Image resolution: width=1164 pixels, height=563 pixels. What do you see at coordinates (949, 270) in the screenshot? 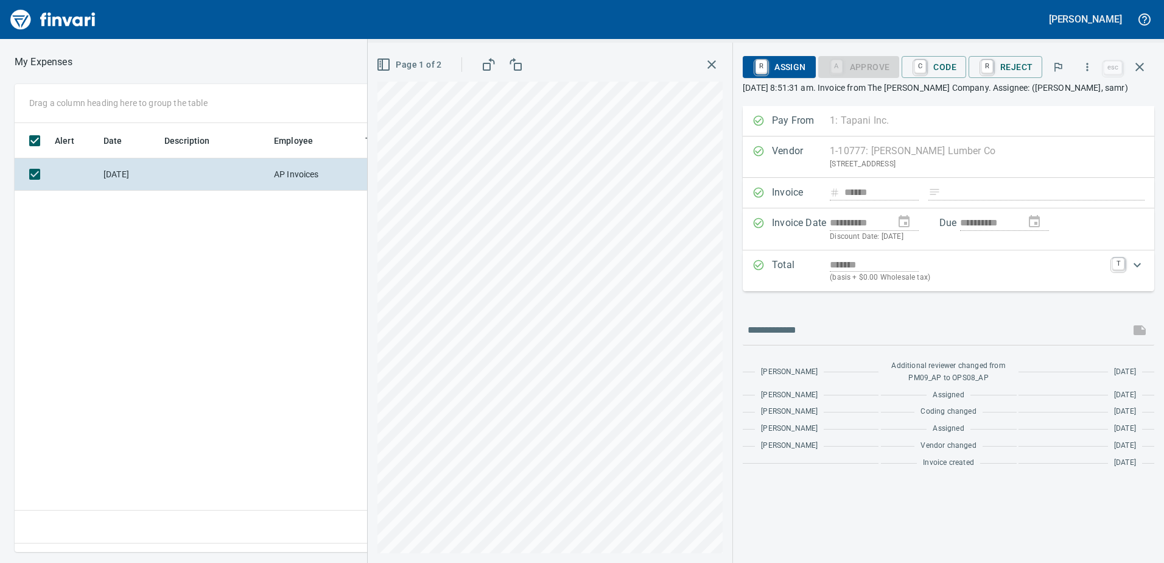
I see `div: Expand` at bounding box center [949, 270].